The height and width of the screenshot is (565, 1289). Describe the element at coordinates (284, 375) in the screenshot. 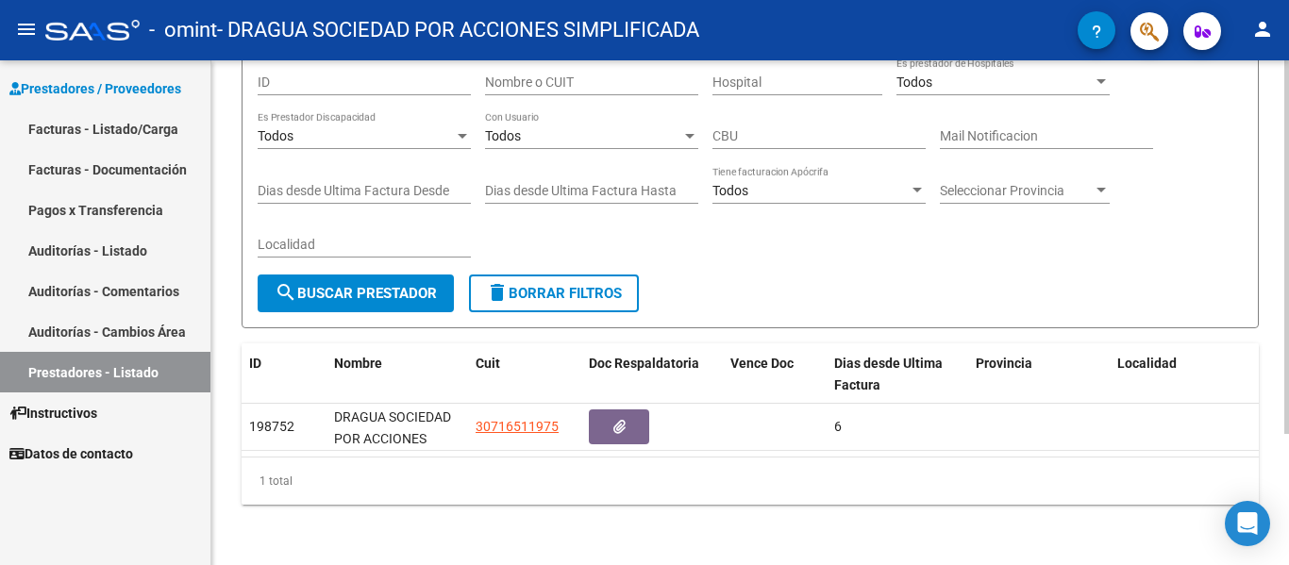

I see `datatable-header-cell: ID` at that location.